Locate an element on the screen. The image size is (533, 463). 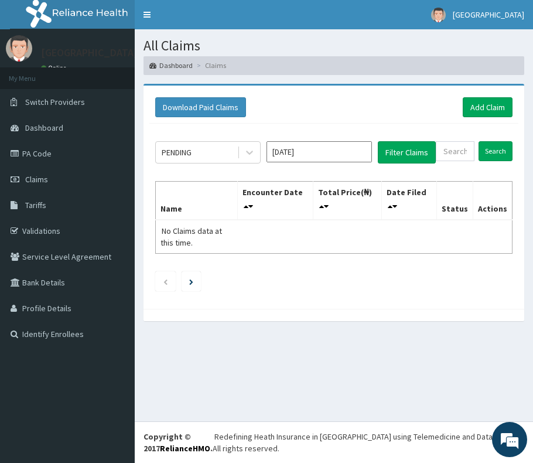
input: Search is located at coordinates (496, 151).